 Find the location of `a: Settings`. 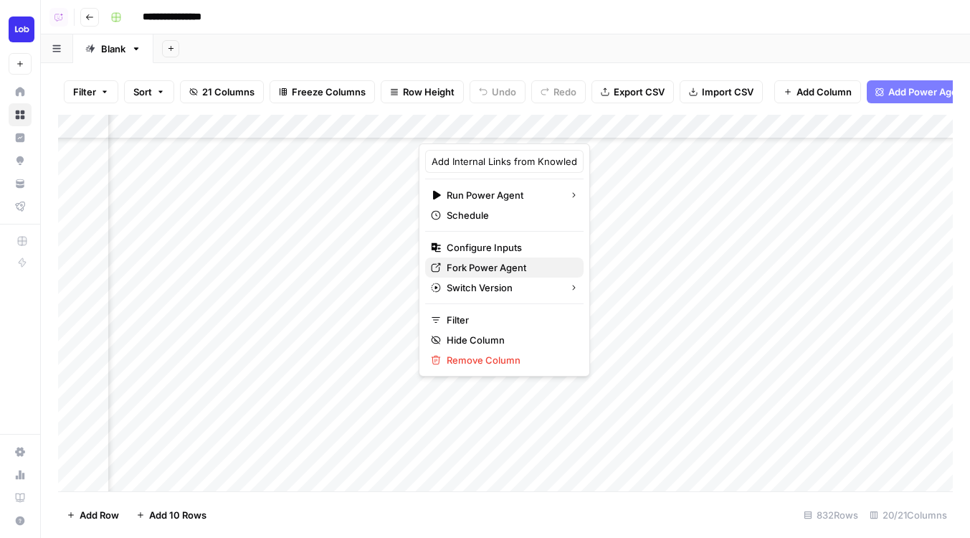

a: Settings is located at coordinates (20, 452).